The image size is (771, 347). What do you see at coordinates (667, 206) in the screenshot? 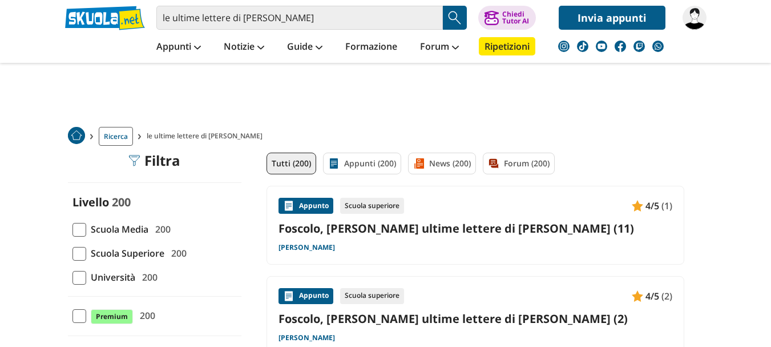
I see `span: (1)` at bounding box center [667, 206].